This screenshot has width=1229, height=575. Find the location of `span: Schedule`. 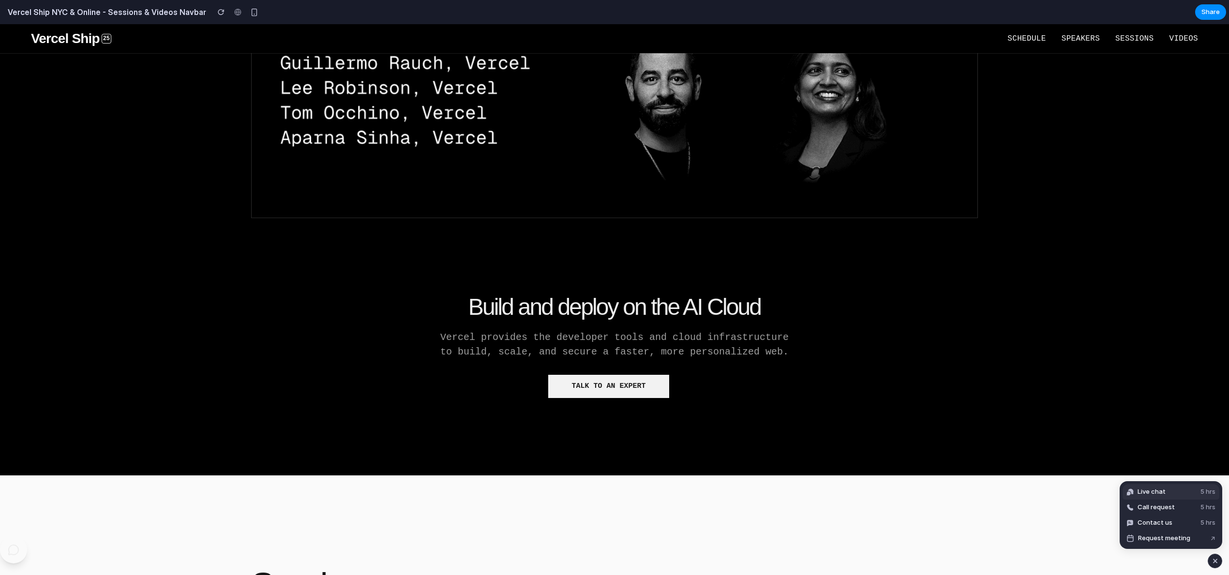

span: Schedule is located at coordinates (1026, 15).